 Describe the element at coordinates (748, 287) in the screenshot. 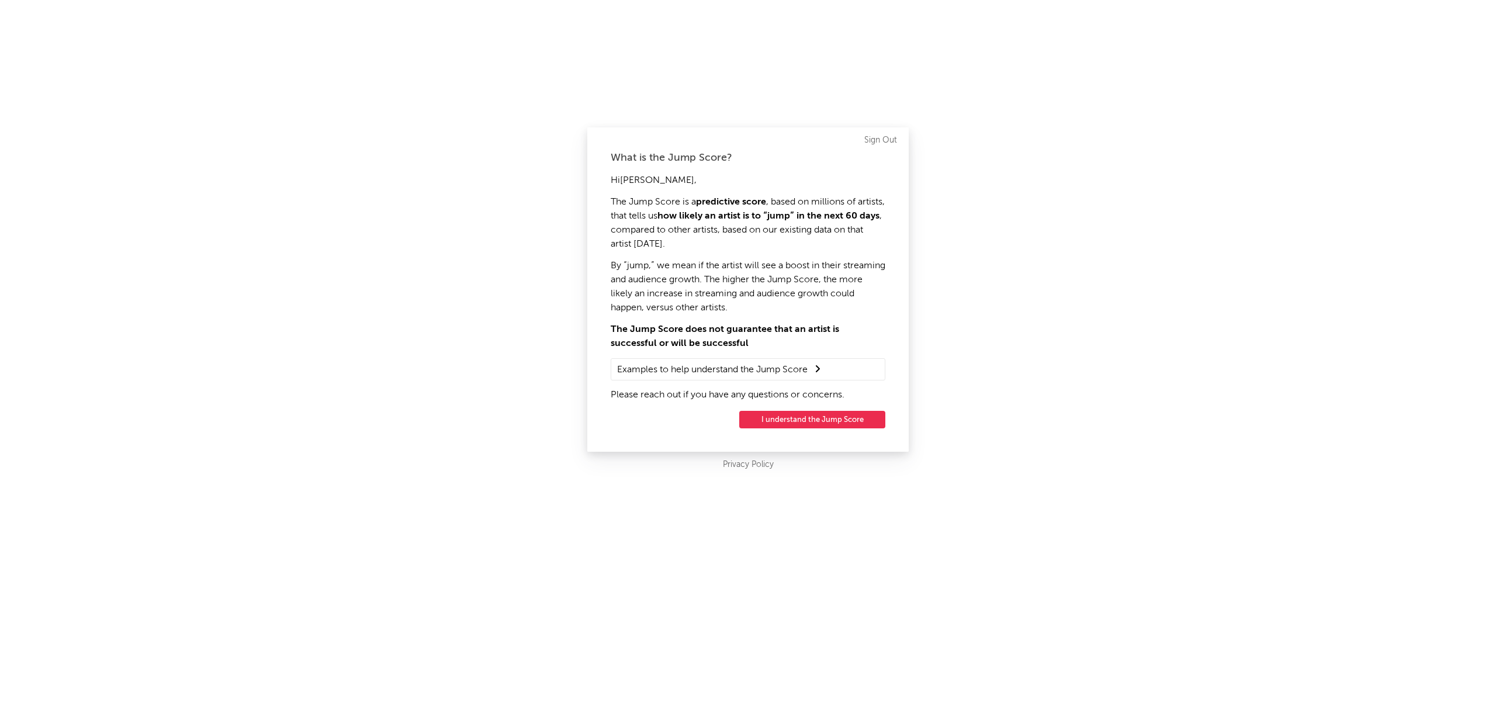

I see `p: By “jump,” we mean if the artist will see a boost in their streaming and audience growth. The hig...` at that location.